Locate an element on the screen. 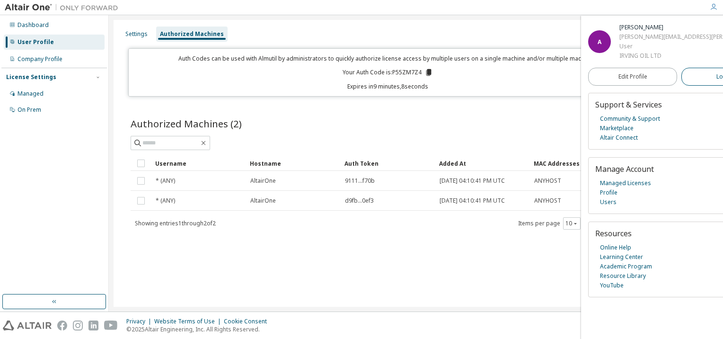  div: Website Terms of Use is located at coordinates (189, 321).